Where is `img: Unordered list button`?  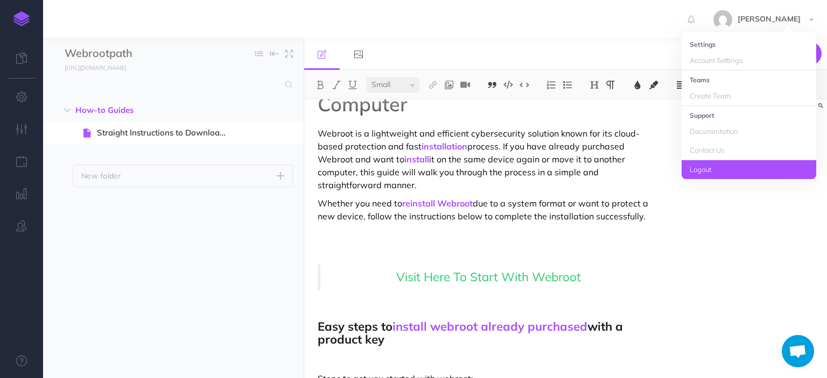 img: Unordered list button is located at coordinates (567, 85).